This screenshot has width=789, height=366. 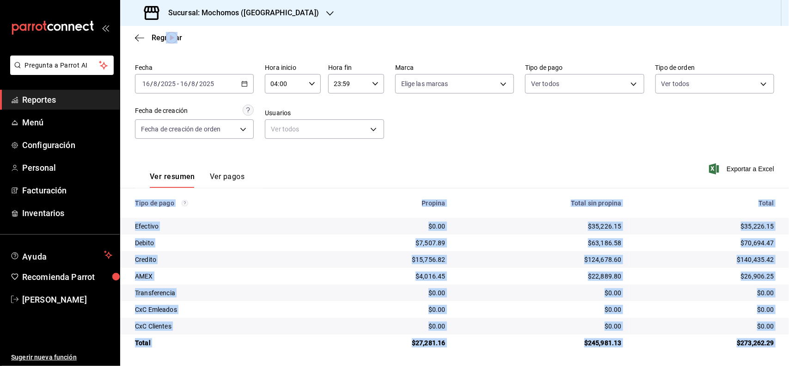 I want to click on button: Tooltip marker, so click(x=171, y=37).